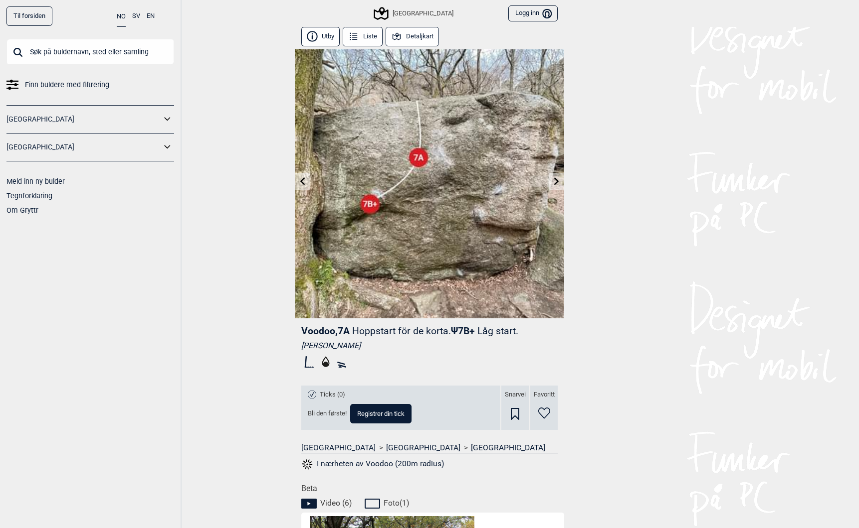 The image size is (859, 528). Describe the element at coordinates (380, 414) in the screenshot. I see `span: Registrer din tick` at that location.